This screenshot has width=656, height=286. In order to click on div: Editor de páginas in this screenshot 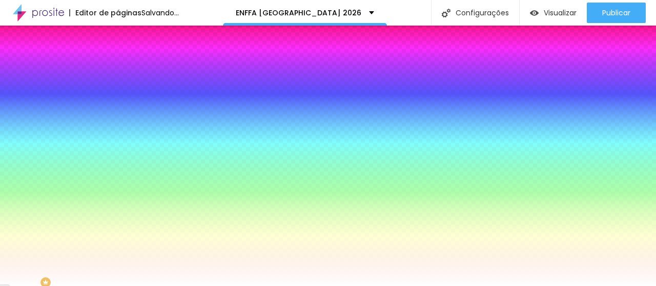, I will do `click(105, 13)`.